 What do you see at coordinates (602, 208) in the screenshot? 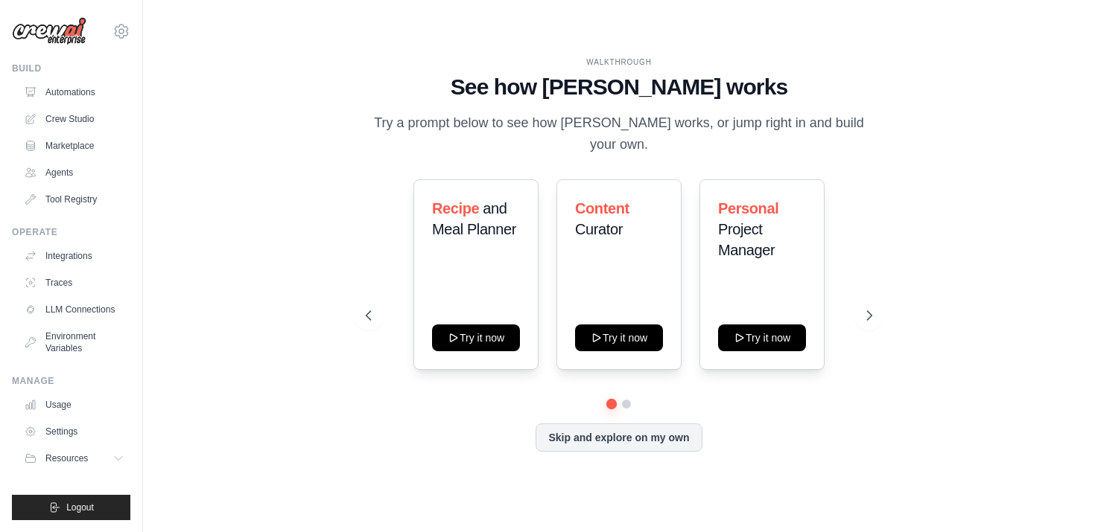
I see `span: Content` at bounding box center [602, 208].